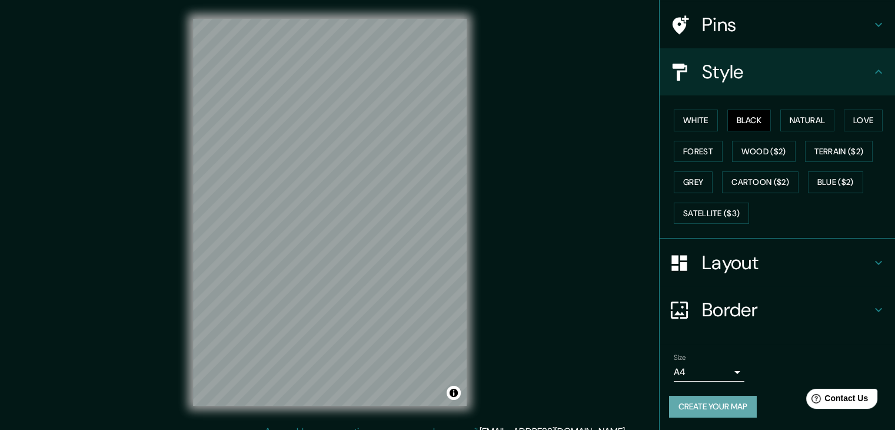 Image resolution: width=895 pixels, height=430 pixels. I want to click on div: Layout, so click(778, 263).